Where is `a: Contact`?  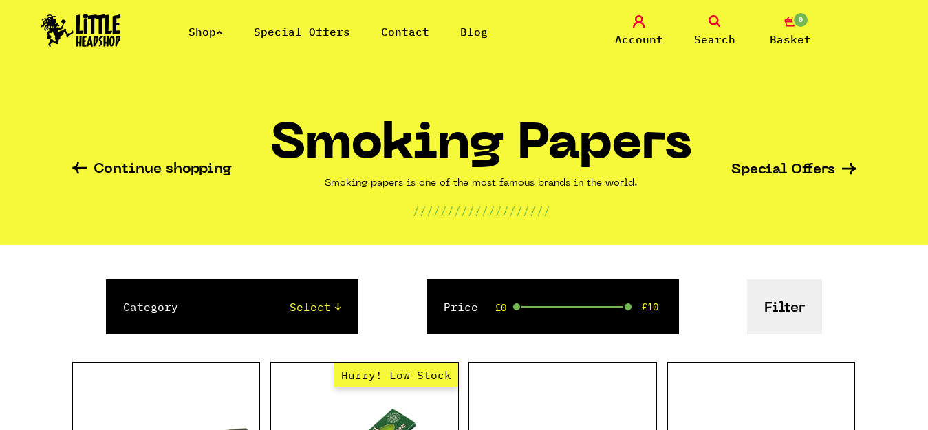 a: Contact is located at coordinates (405, 32).